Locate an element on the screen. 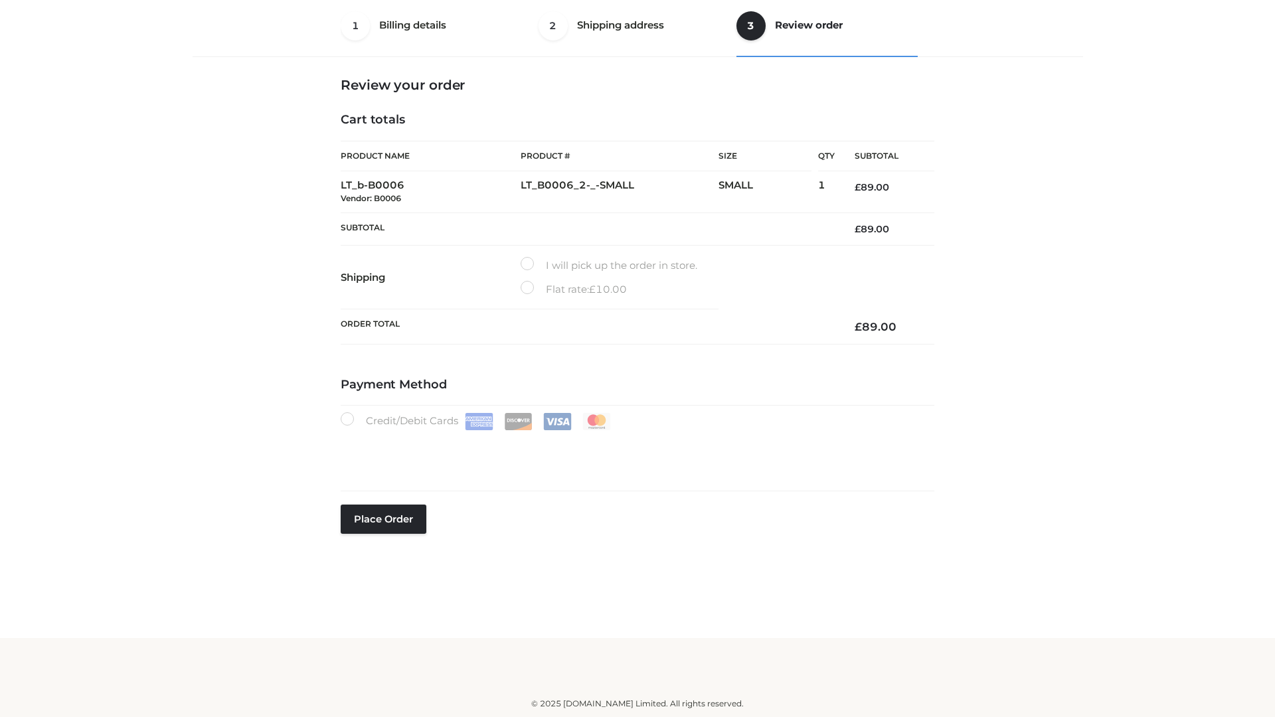  bdi: 10.00 is located at coordinates (607, 289).